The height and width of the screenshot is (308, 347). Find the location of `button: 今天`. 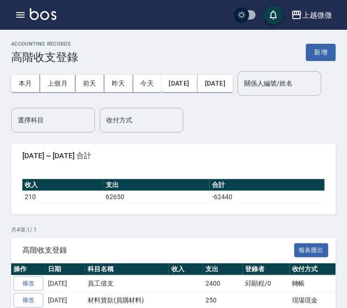

button: 今天 is located at coordinates (147, 83).